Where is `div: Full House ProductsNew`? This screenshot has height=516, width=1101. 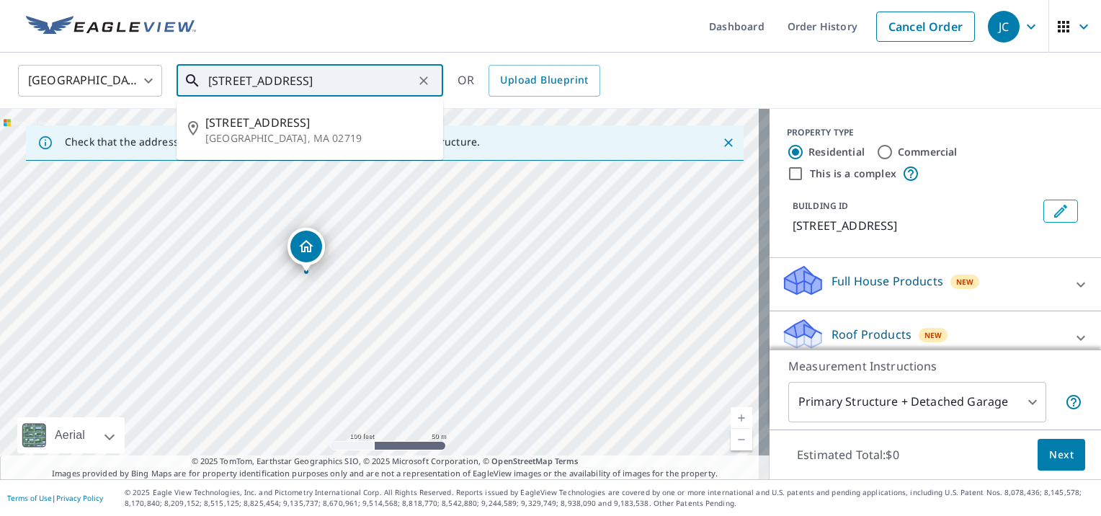
div: Full House ProductsNew is located at coordinates (935, 284).